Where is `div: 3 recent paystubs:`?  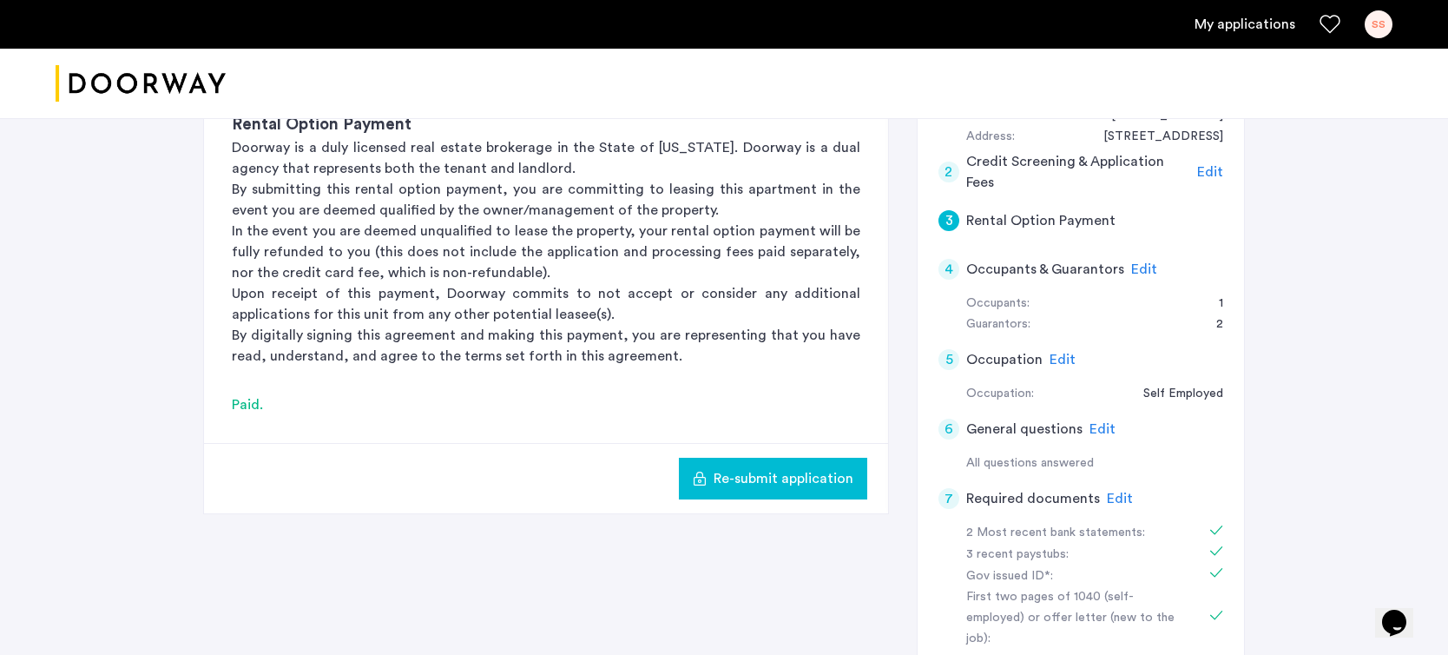
div: 3 recent paystubs: is located at coordinates (1076, 555).